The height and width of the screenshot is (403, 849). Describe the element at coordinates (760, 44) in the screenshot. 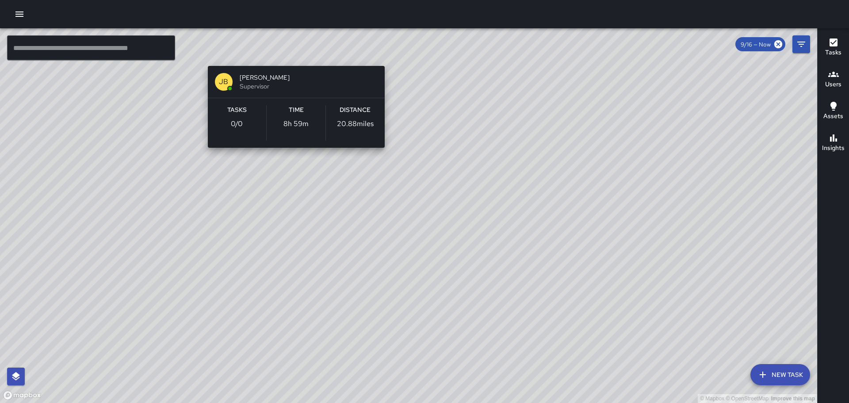

I see `div: 9/16 — Now` at that location.